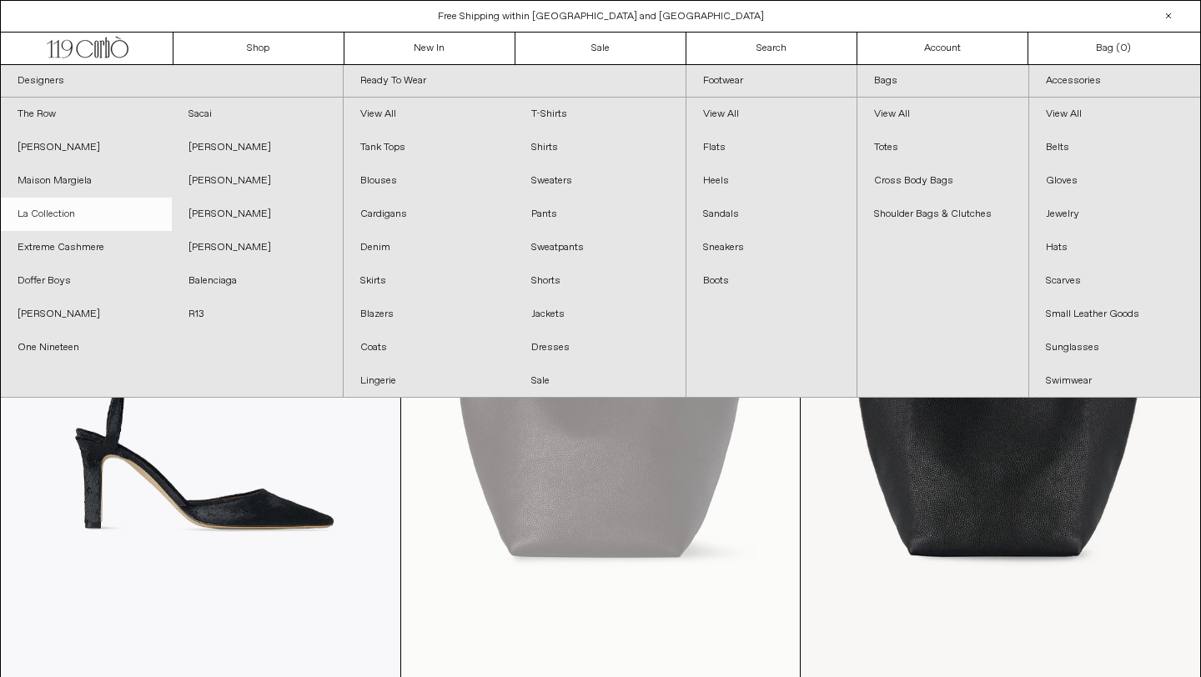  Describe the element at coordinates (86, 248) in the screenshot. I see `a: Extreme Cashmere` at that location.